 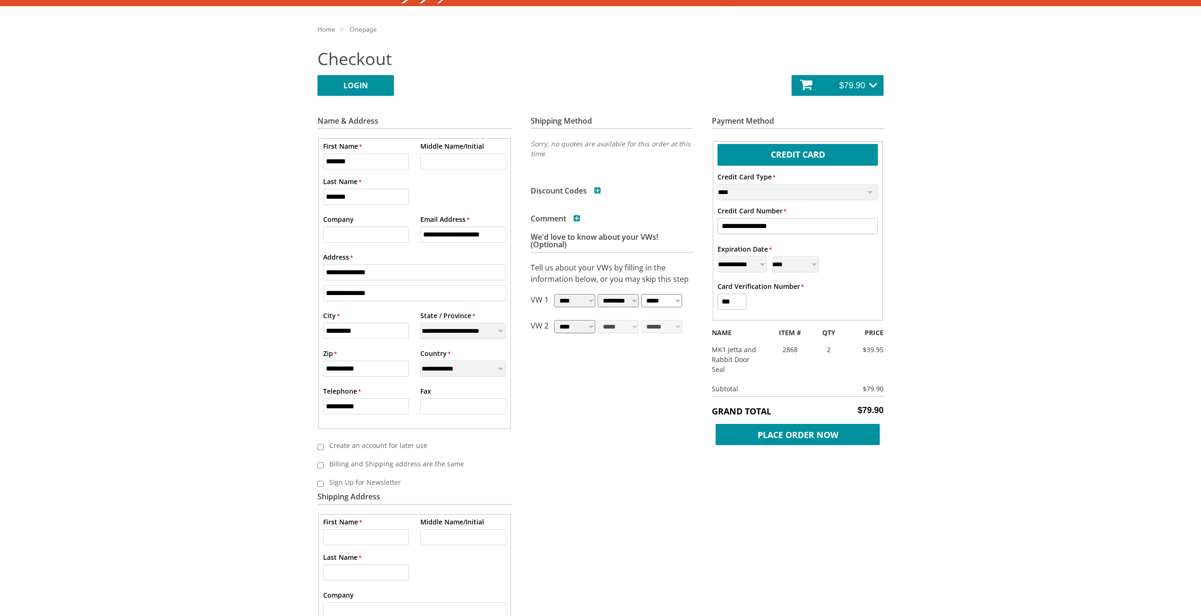 I want to click on a: LOGIN, so click(x=356, y=85).